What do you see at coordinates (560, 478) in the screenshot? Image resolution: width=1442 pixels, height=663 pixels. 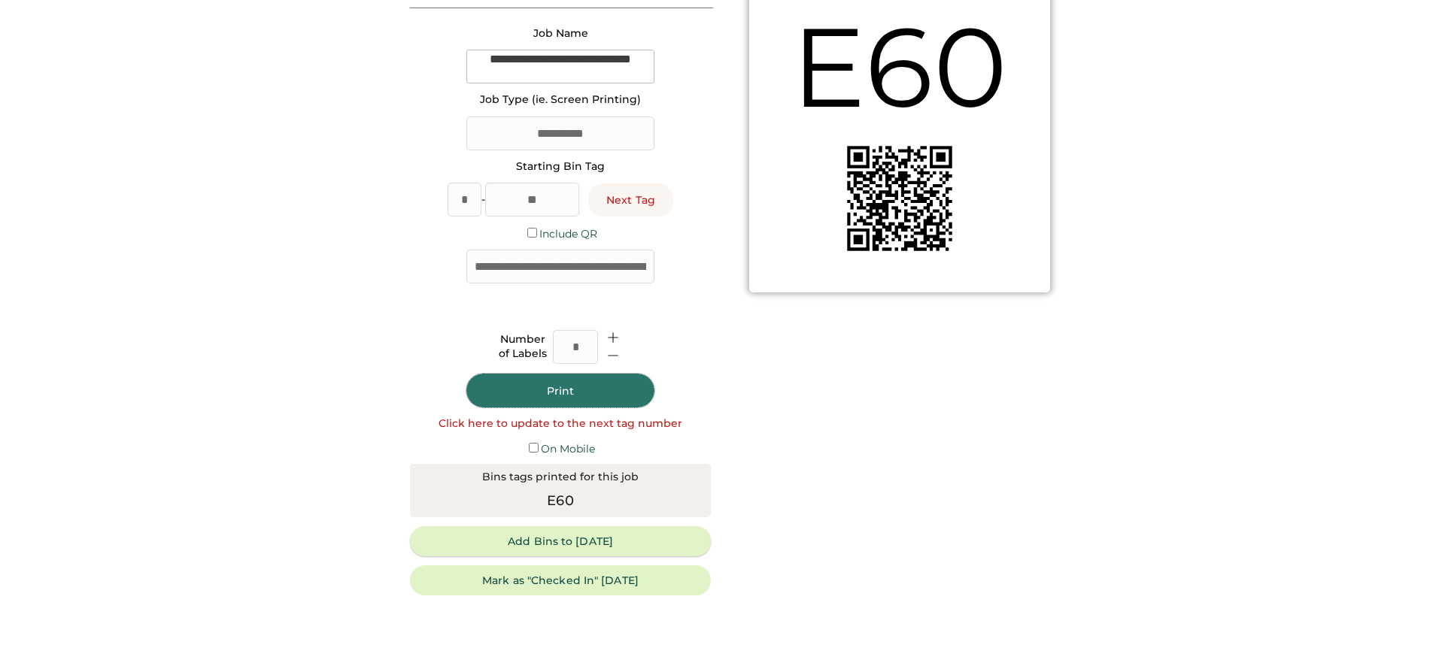 I see `div: Bins tags printed for this job` at bounding box center [560, 478].